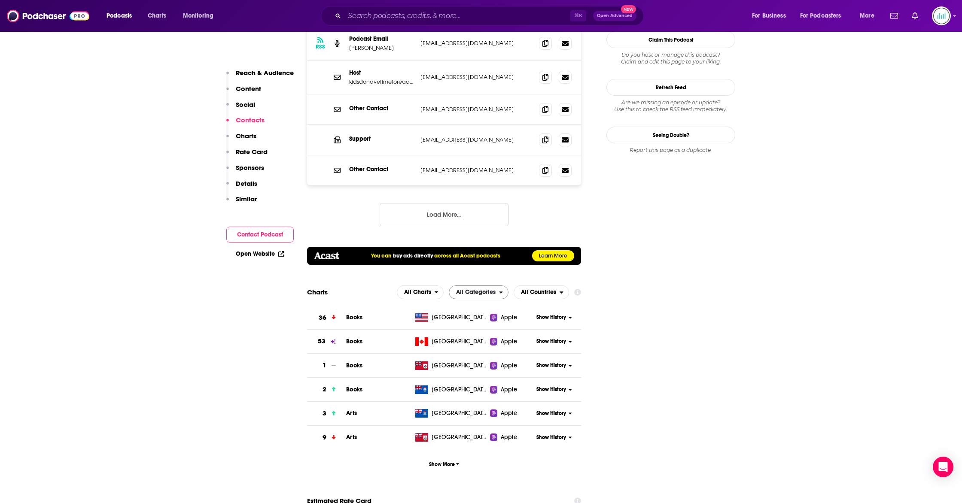 Image resolution: width=962 pixels, height=503 pixels. Describe the element at coordinates (324, 414) in the screenshot. I see `h3: 3` at that location.